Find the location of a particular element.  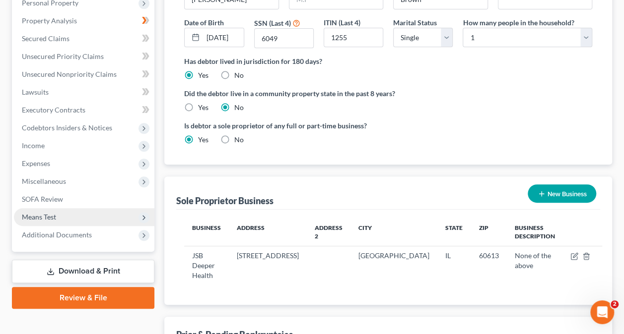

span: Income is located at coordinates (33, 145).